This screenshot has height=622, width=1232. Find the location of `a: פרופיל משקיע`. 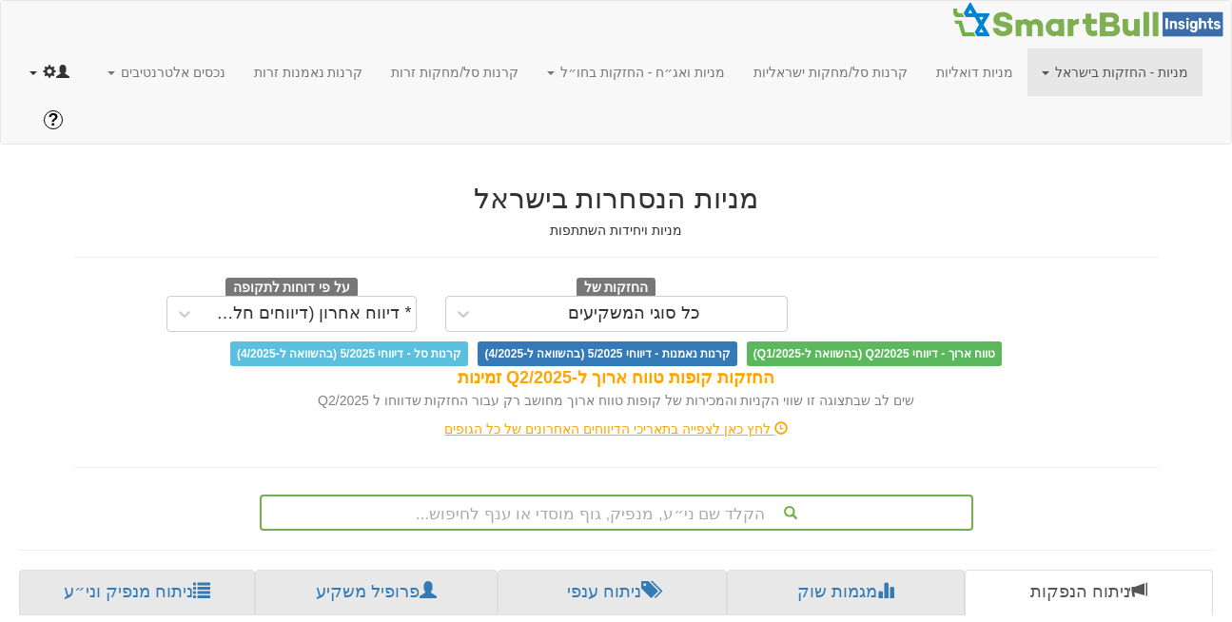

a: פרופיל משקיע is located at coordinates (376, 593).